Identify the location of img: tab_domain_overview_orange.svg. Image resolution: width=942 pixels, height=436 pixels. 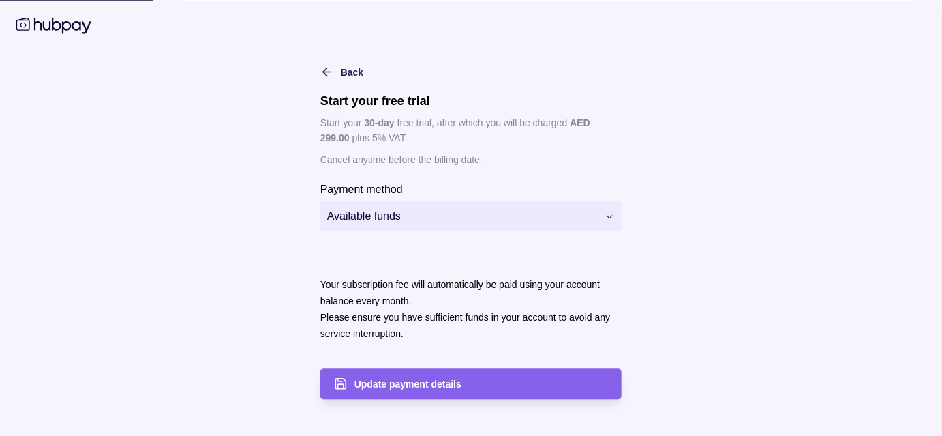
(61, 85).